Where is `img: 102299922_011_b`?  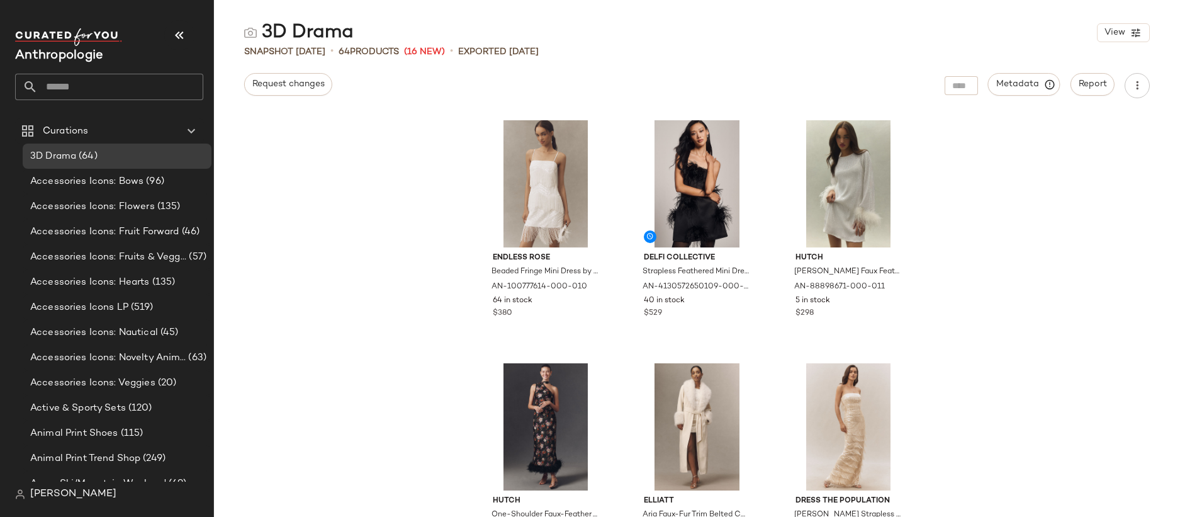 img: 102299922_011_b is located at coordinates (848, 427).